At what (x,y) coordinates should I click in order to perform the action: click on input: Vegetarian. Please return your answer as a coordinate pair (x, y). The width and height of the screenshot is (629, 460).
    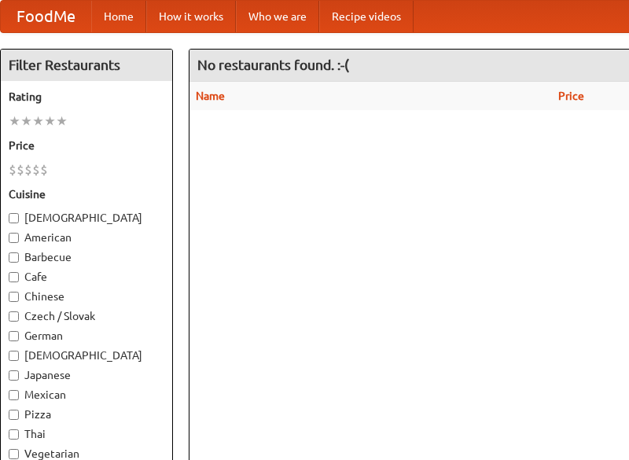
    Looking at the image, I should click on (13, 454).